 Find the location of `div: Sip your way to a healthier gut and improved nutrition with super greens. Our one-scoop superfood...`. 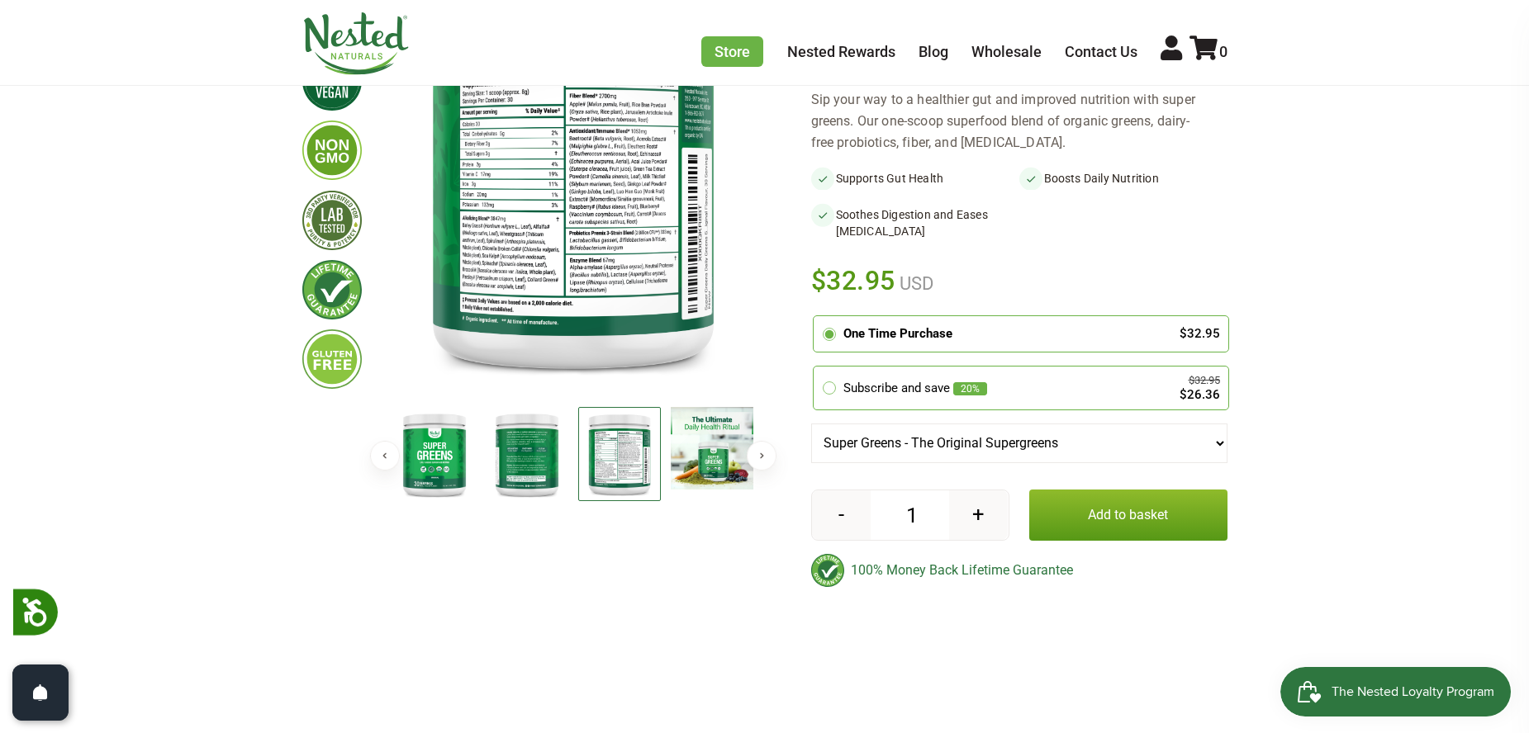

div: Sip your way to a healthier gut and improved nutrition with super greens. Our one-scoop superfood... is located at coordinates (1019, 121).